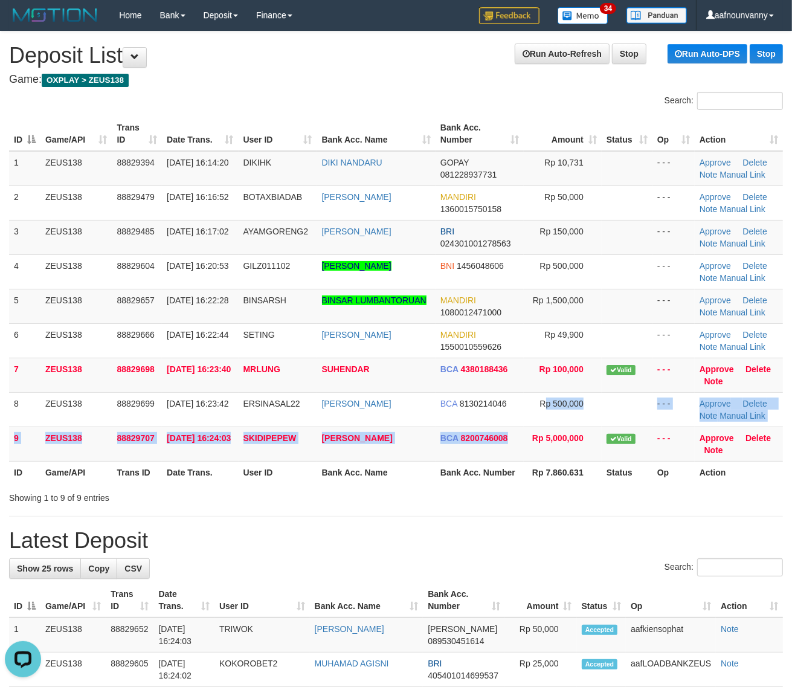 The image size is (792, 687). Describe the element at coordinates (671, 670) in the screenshot. I see `td: aafLOADBANKZEUS` at that location.